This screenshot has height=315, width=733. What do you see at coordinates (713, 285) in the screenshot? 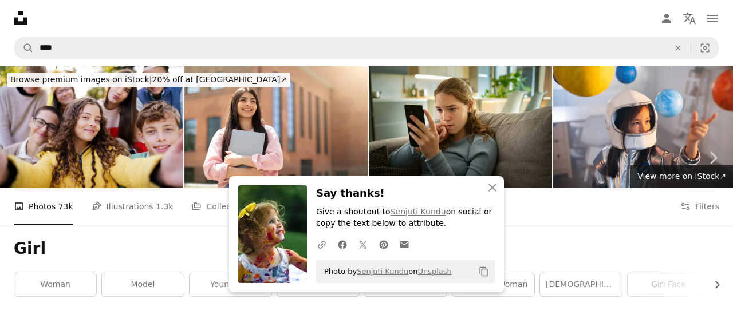
I see `button: scroll list to the right` at bounding box center [713, 285].